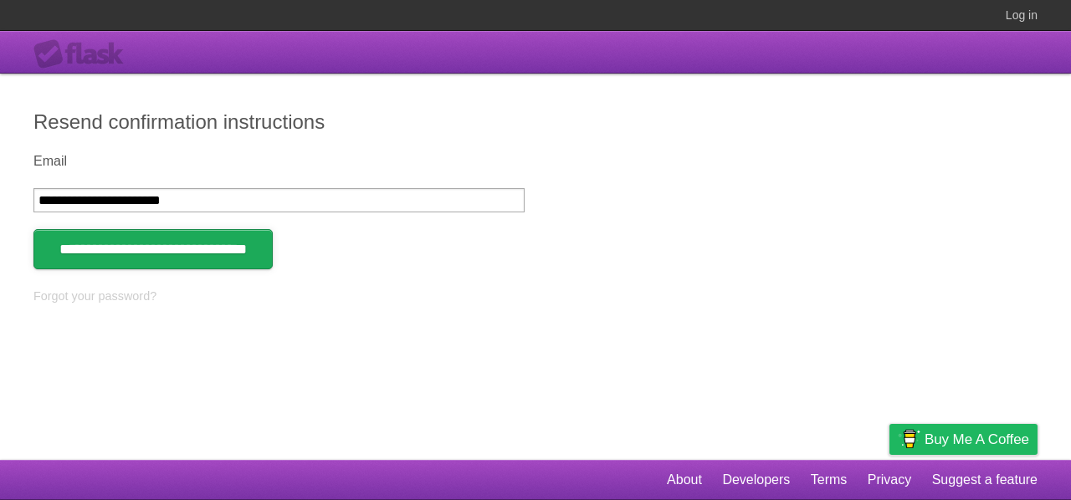  I want to click on a: Suggest a feature, so click(985, 480).